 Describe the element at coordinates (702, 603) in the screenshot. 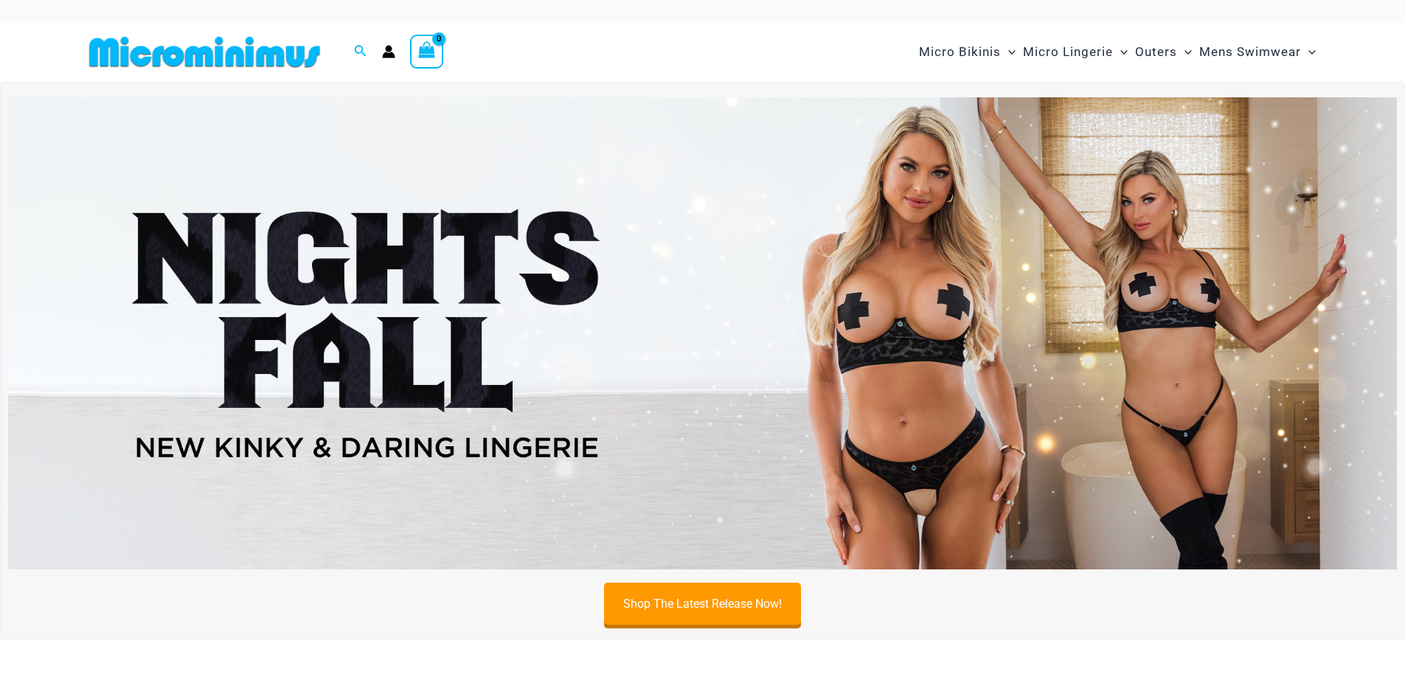

I see `a: Shop The Latest Release Now!` at that location.